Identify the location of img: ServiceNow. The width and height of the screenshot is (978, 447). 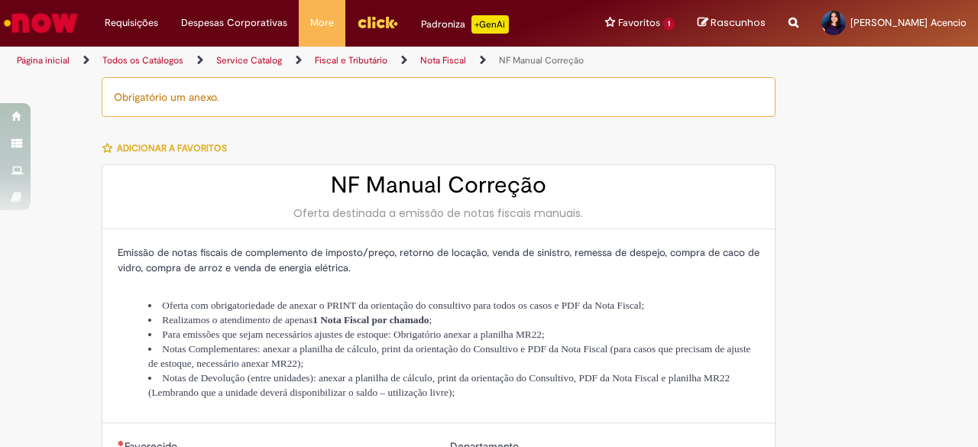
(40, 23).